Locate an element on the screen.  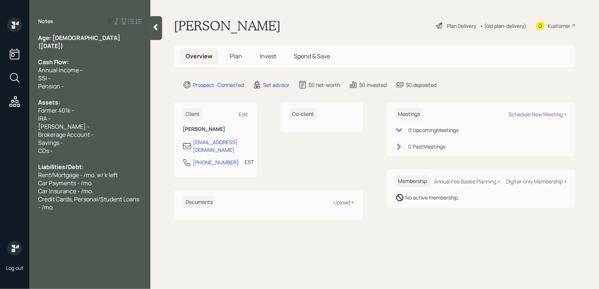
span: Plan is located at coordinates (236, 56).